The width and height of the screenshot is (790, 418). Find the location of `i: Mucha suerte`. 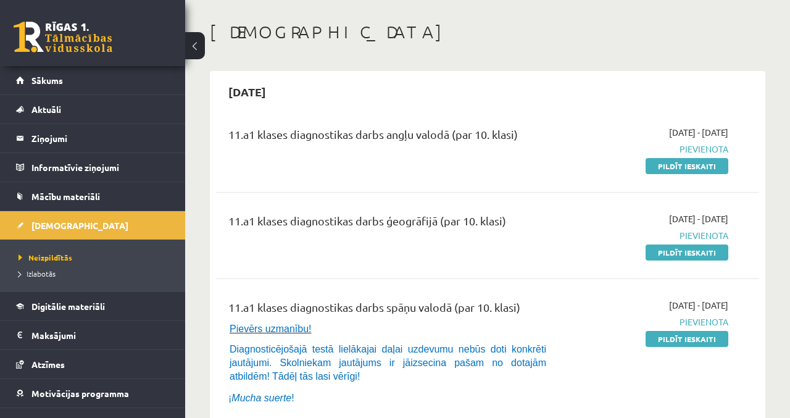

i: Mucha suerte is located at coordinates (261, 398).